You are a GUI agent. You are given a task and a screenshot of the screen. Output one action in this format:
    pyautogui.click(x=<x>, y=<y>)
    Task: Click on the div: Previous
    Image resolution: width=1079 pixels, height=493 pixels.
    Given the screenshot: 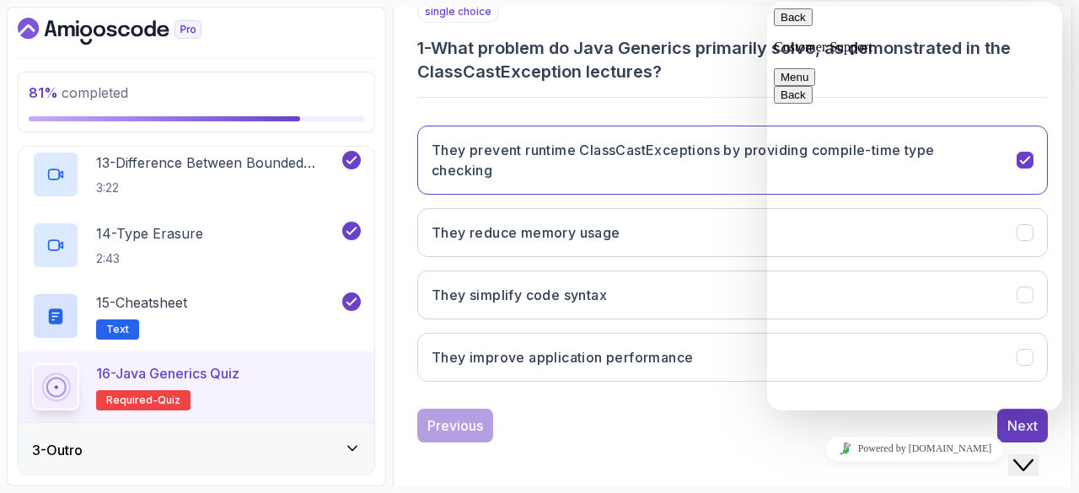 What is the action you would take?
    pyautogui.click(x=455, y=426)
    